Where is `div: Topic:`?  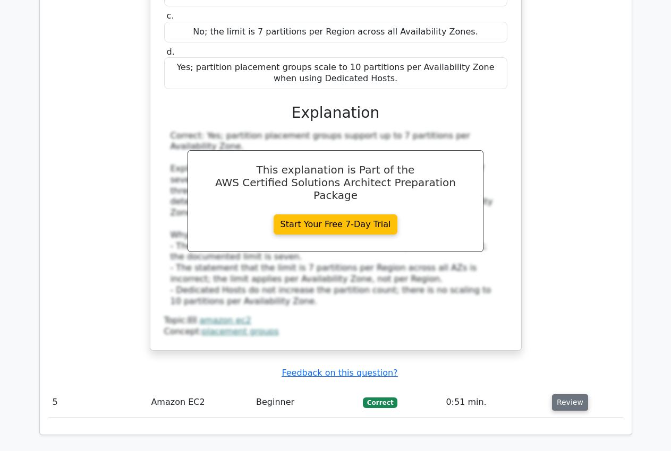
div: Topic: is located at coordinates (336, 321).